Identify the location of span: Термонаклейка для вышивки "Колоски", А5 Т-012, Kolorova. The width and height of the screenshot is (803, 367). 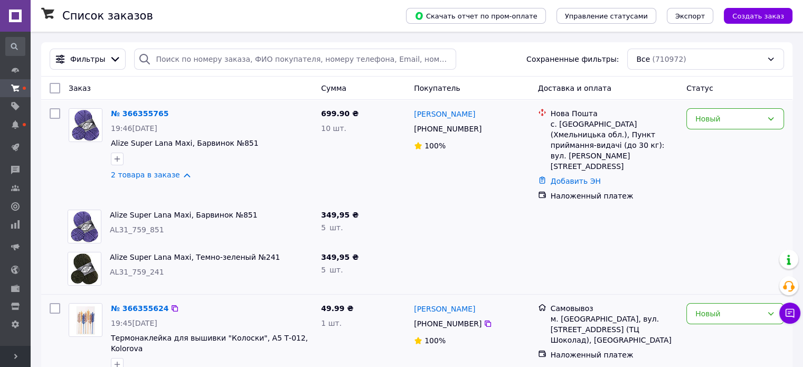
(209, 343).